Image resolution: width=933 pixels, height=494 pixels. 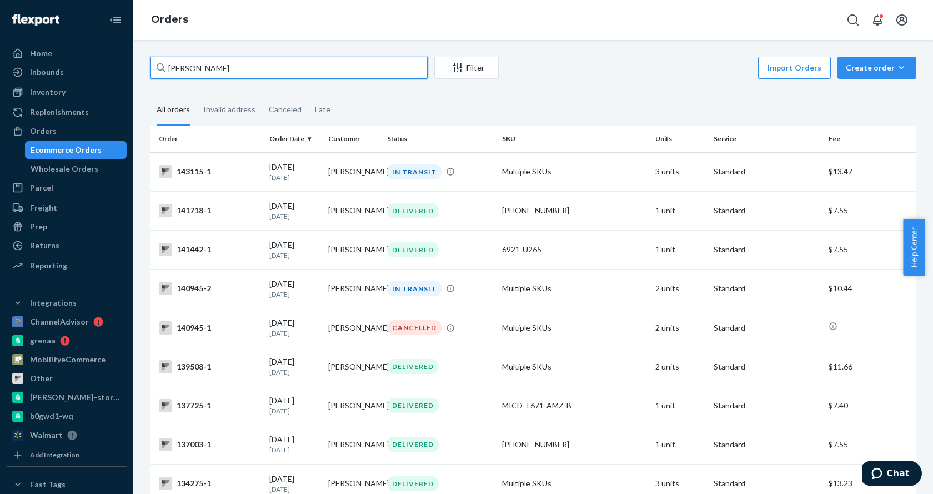 I want to click on div: 137725-1, so click(x=209, y=406).